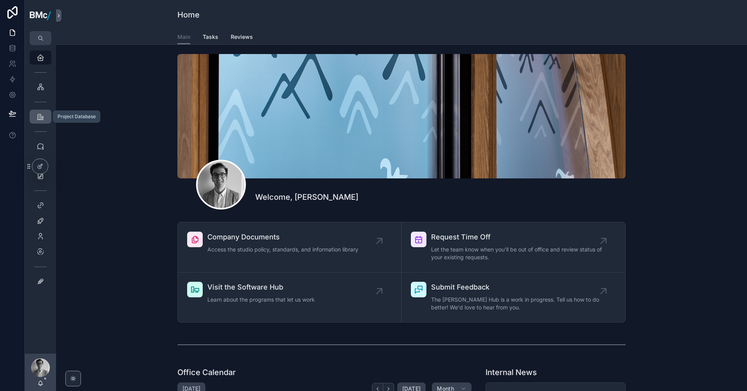  What do you see at coordinates (40, 172) in the screenshot?
I see `div: scrollable content` at bounding box center [40, 172].